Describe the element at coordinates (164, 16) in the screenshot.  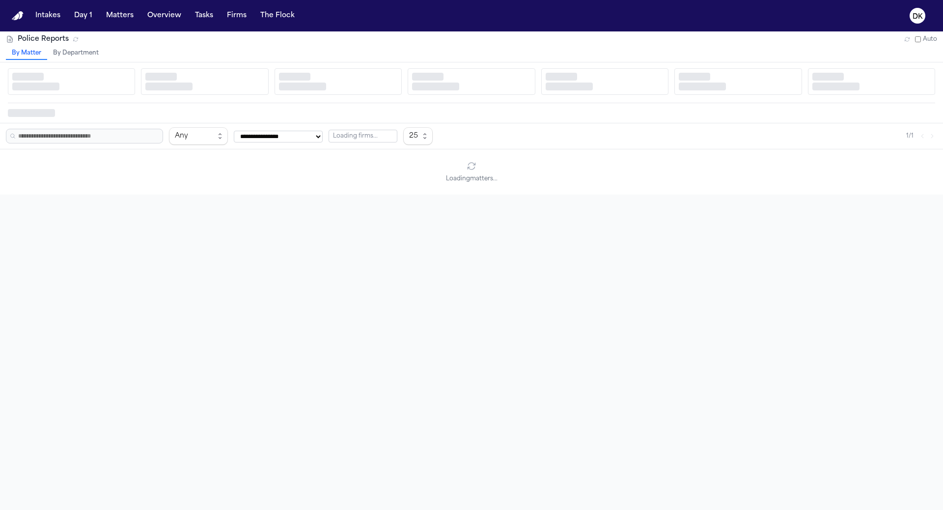
I see `a: Overview` at that location.